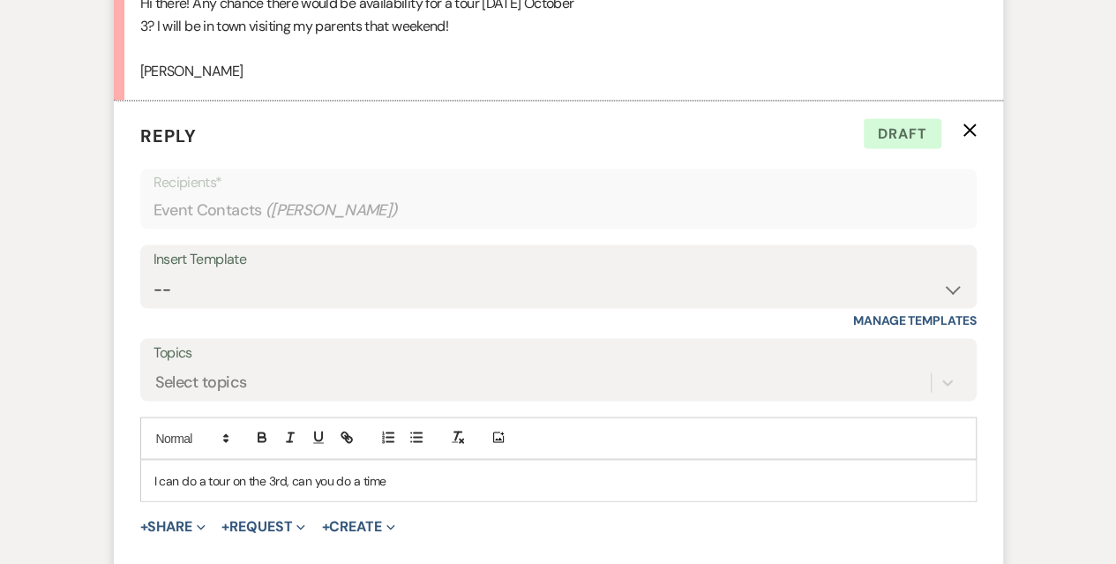  I want to click on button: Request, so click(263, 526).